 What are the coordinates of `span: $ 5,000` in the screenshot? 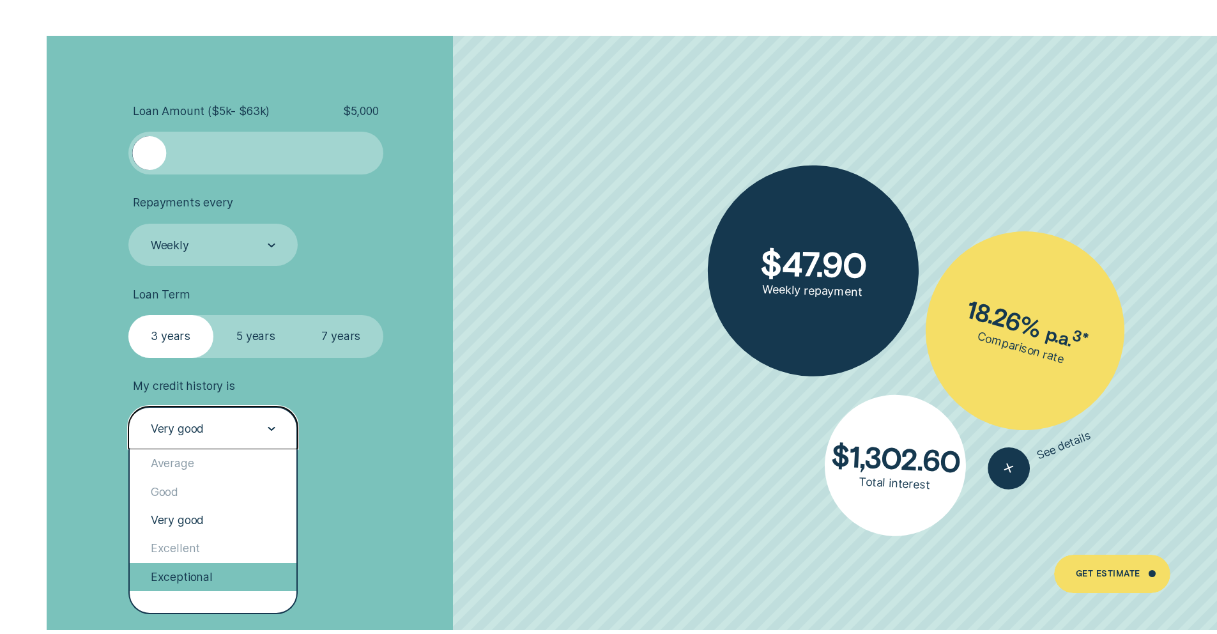 It's located at (361, 111).